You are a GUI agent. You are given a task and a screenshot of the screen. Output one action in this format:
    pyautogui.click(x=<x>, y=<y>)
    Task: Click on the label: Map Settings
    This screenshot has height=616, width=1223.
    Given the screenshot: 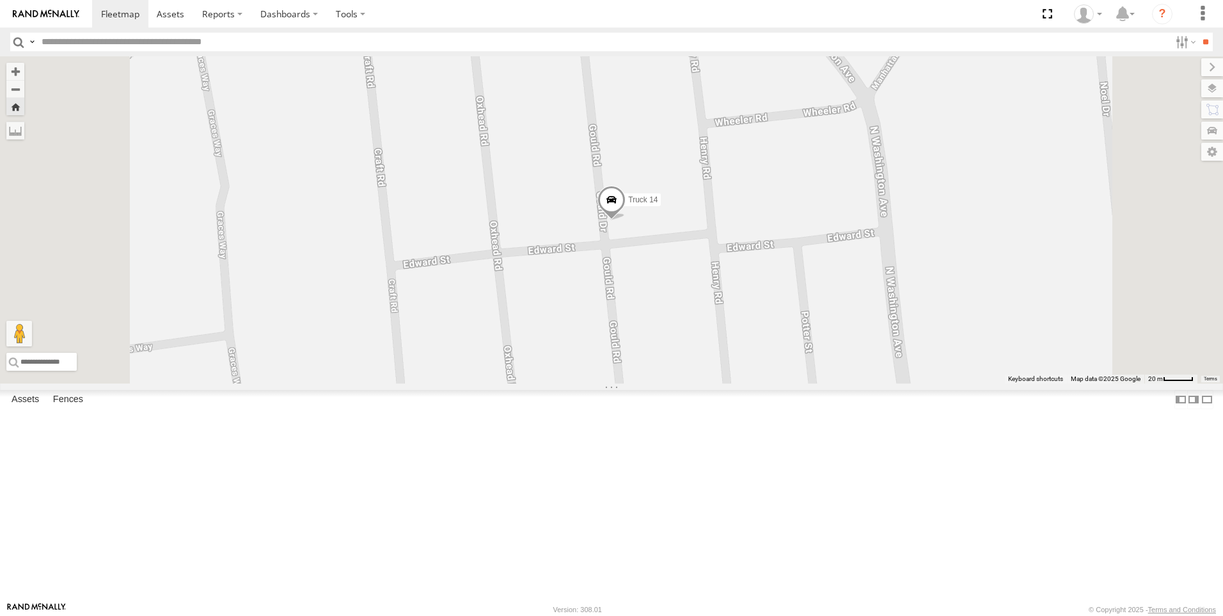 What is the action you would take?
    pyautogui.click(x=1213, y=152)
    